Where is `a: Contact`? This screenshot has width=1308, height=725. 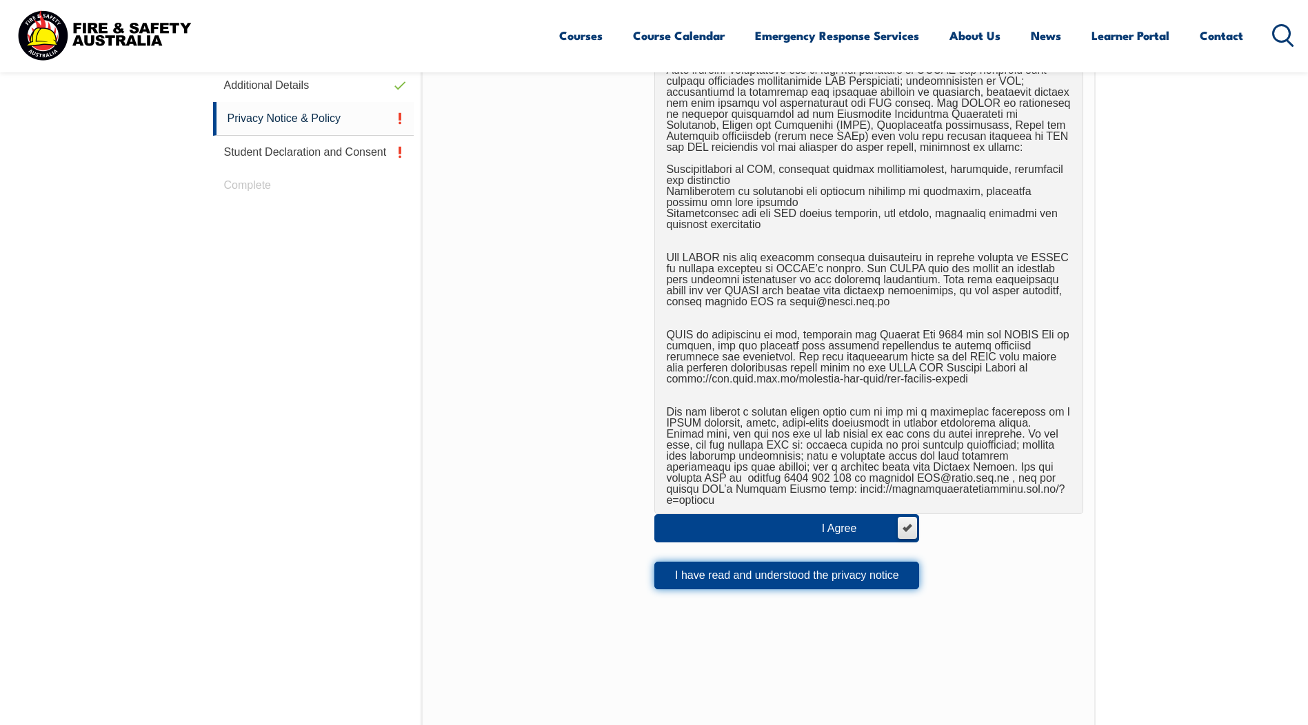 a: Contact is located at coordinates (1221, 35).